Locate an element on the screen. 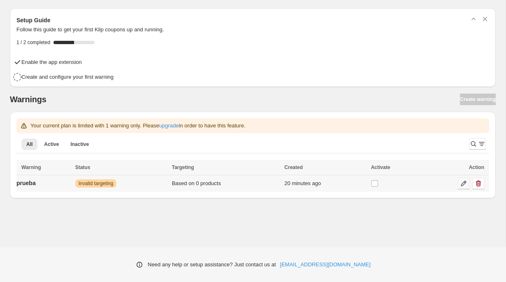 This screenshot has height=282, width=506. a: prueba is located at coordinates (26, 183).